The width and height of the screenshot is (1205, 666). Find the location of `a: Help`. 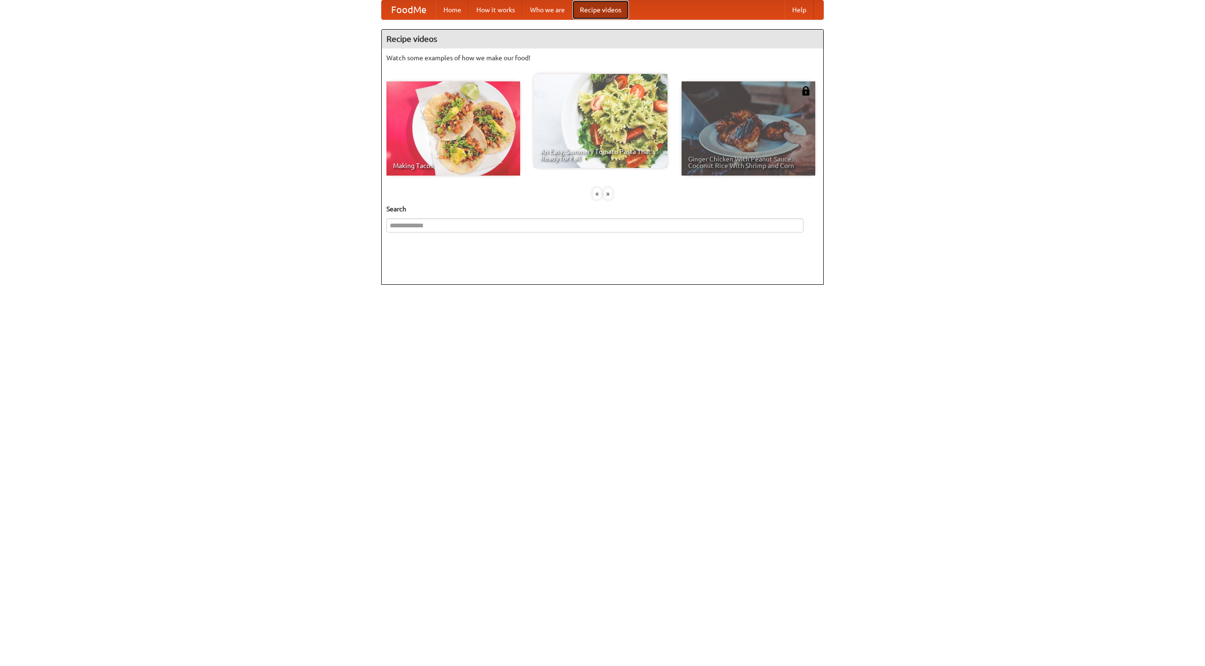

a: Help is located at coordinates (799, 10).